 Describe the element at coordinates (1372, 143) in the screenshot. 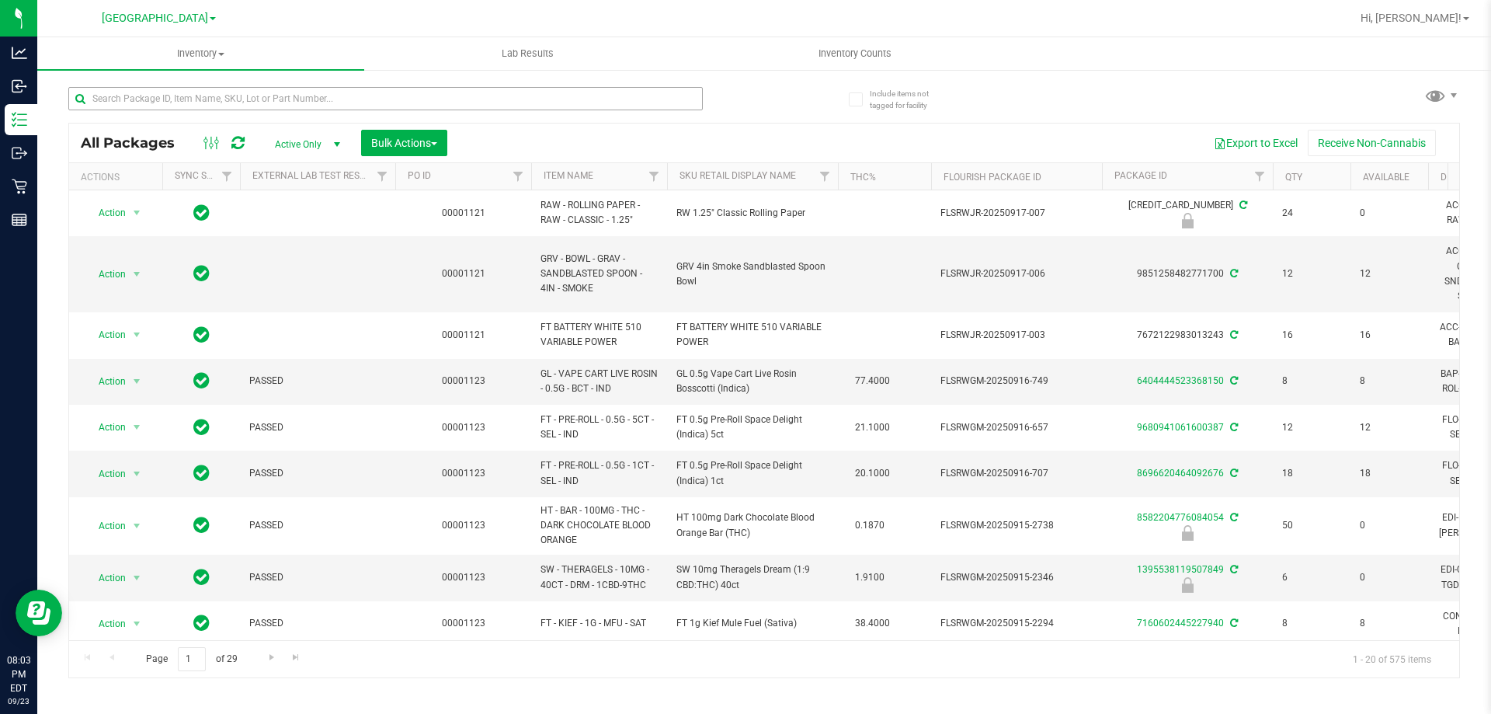

I see `button: Receive Non-Cannabis` at that location.